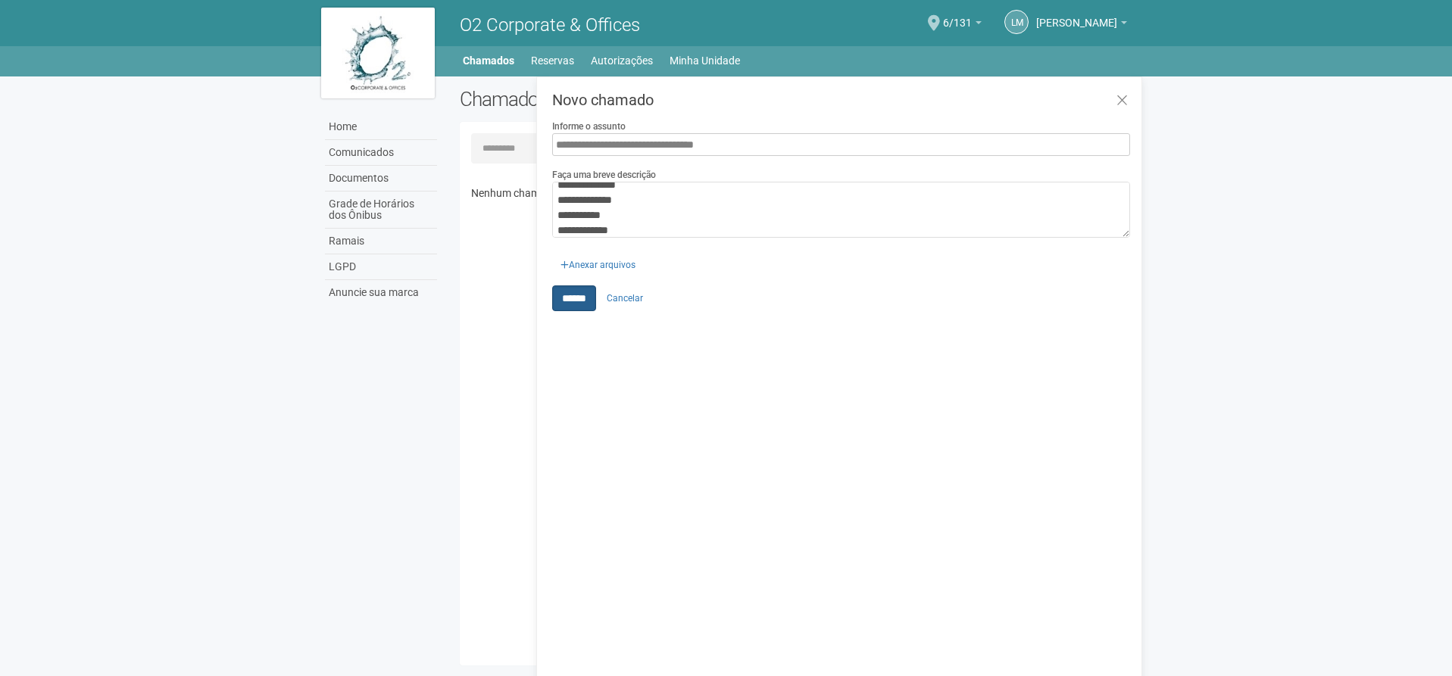  What do you see at coordinates (593, 99) in the screenshot?
I see `h2: Chamados` at bounding box center [593, 99].